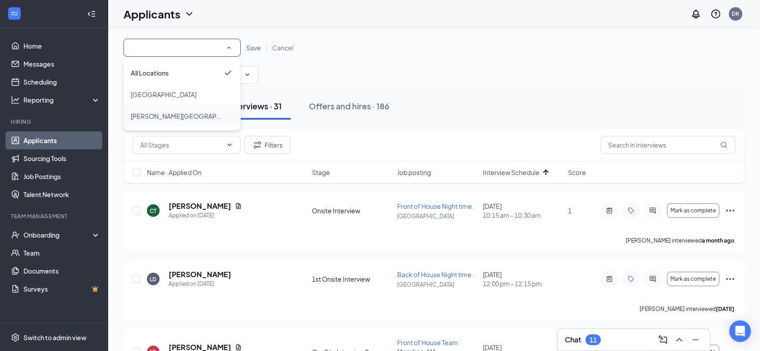 The width and height of the screenshot is (760, 351). Describe the element at coordinates (724, 145) in the screenshot. I see `svg: MagnifyingGlass` at that location.